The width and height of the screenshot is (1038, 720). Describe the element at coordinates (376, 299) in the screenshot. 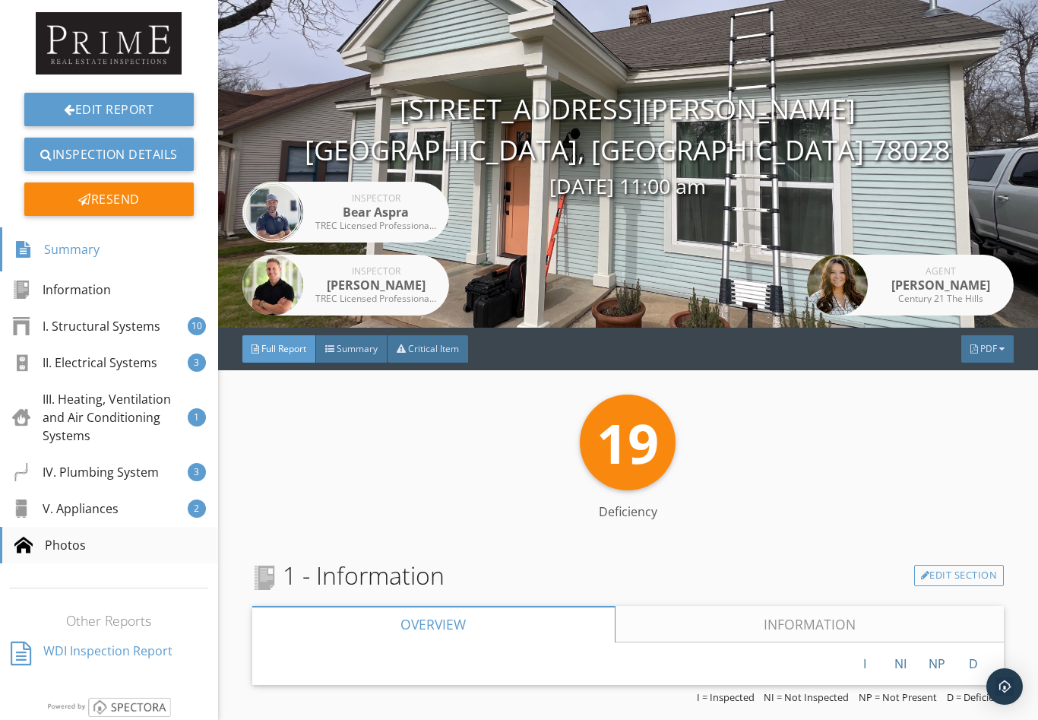

I see `div: TREC Licensed Professional Inspector #23668` at that location.